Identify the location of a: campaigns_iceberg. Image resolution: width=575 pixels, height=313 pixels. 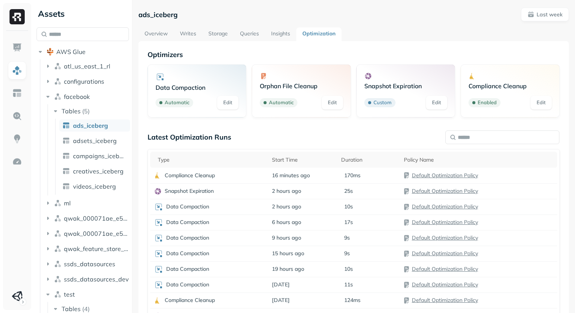
(95, 156).